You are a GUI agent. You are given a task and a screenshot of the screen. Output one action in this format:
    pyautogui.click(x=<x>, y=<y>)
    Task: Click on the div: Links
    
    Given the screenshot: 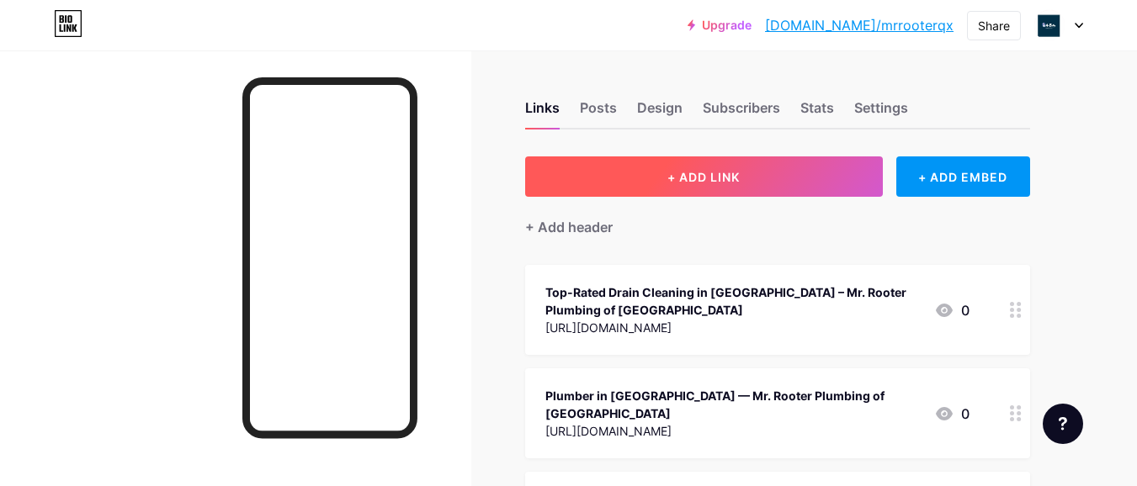 What is the action you would take?
    pyautogui.click(x=542, y=113)
    